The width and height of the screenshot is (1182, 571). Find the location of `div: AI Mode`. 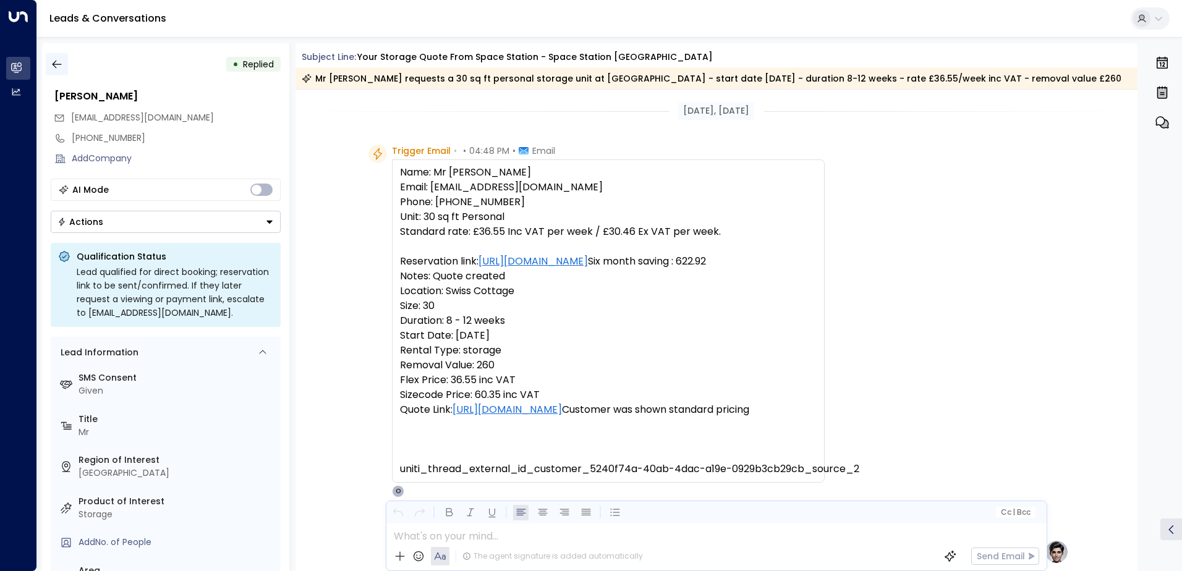

div: AI Mode is located at coordinates (90, 190).